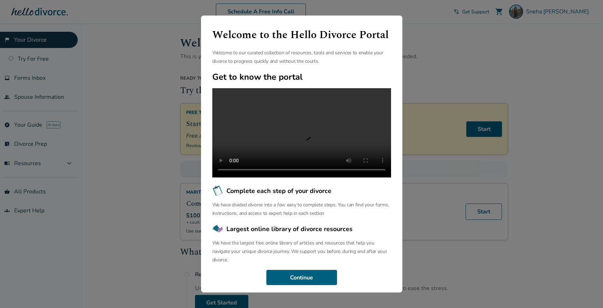 Image resolution: width=603 pixels, height=308 pixels. What do you see at coordinates (218, 229) in the screenshot?
I see `img: Largest online library of divorce resources` at bounding box center [218, 229].